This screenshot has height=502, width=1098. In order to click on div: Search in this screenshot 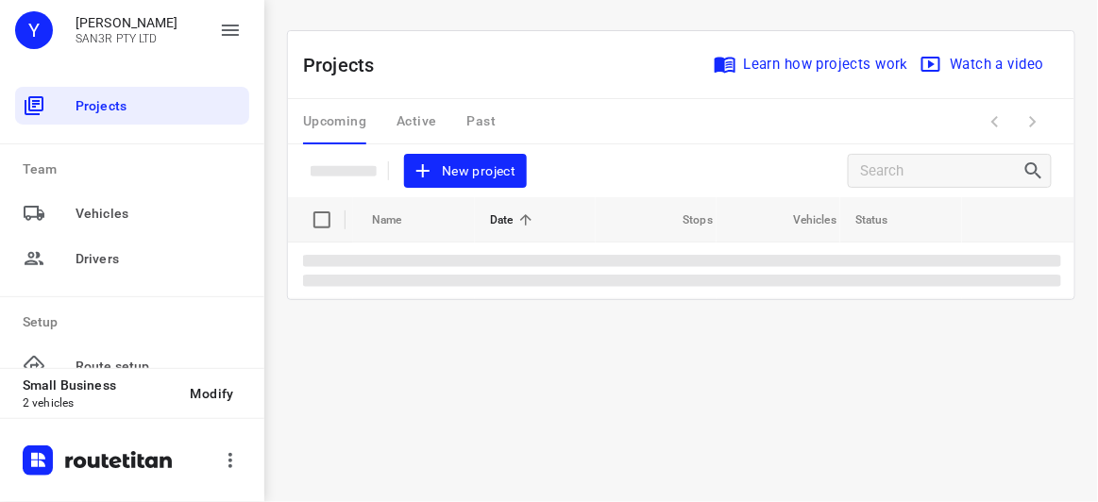, I will do `click(1037, 171)`.